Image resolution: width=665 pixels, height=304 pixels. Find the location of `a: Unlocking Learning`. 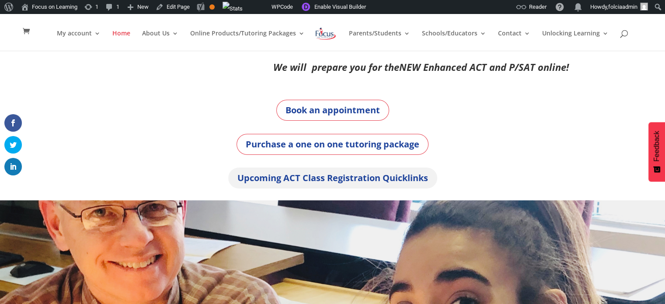

a: Unlocking Learning is located at coordinates (575, 40).